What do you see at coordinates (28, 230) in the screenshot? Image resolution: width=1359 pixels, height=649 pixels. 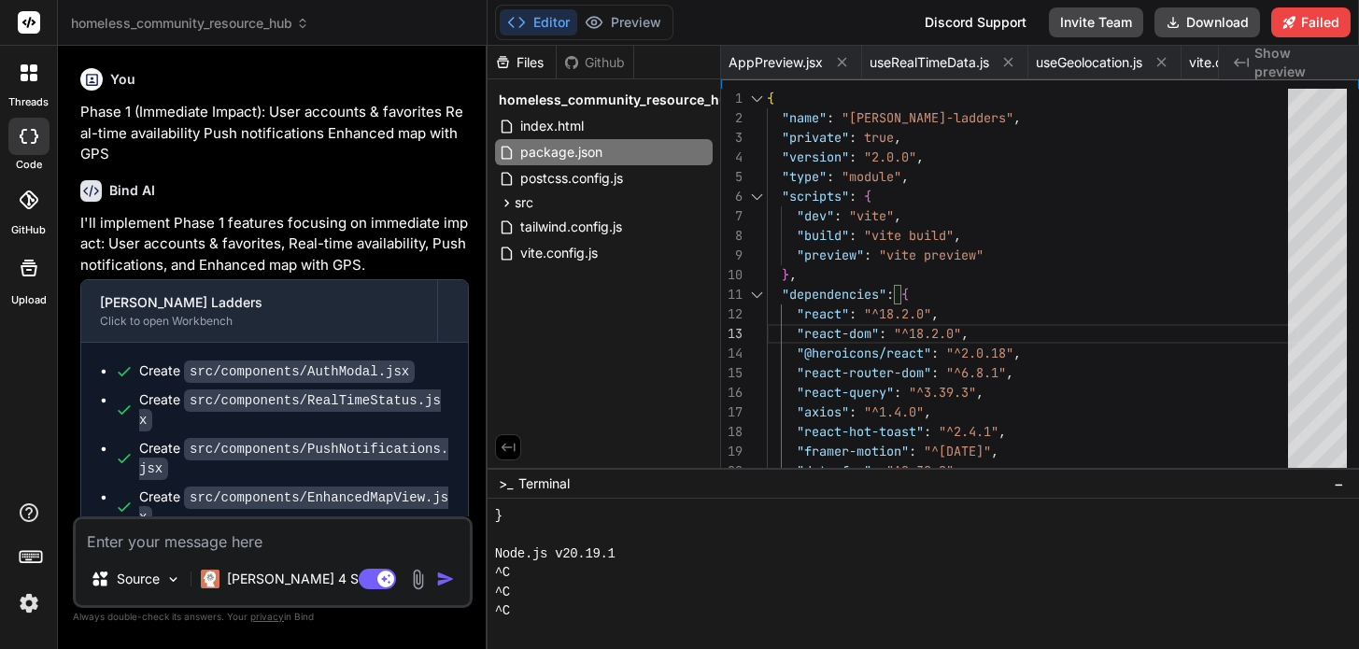 I see `label: GitHub` at bounding box center [28, 230].